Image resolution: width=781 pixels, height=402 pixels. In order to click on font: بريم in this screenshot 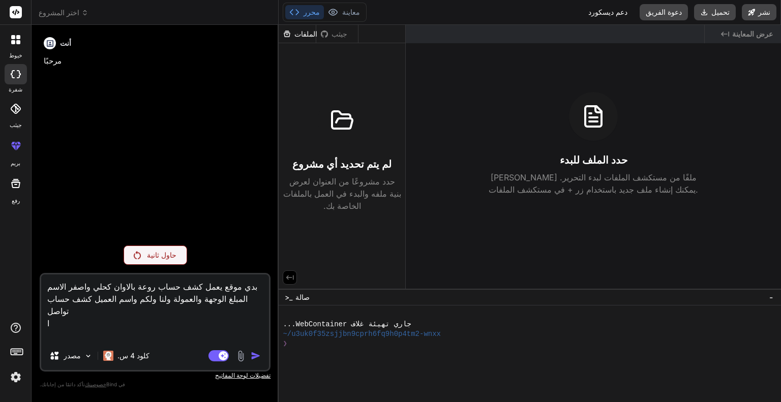, I will do `click(15, 163)`.